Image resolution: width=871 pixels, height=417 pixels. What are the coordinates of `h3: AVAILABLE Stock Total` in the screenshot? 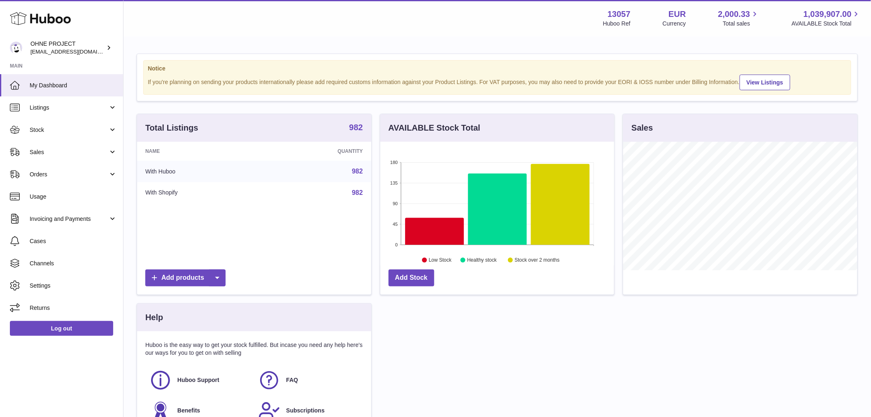 It's located at (434, 128).